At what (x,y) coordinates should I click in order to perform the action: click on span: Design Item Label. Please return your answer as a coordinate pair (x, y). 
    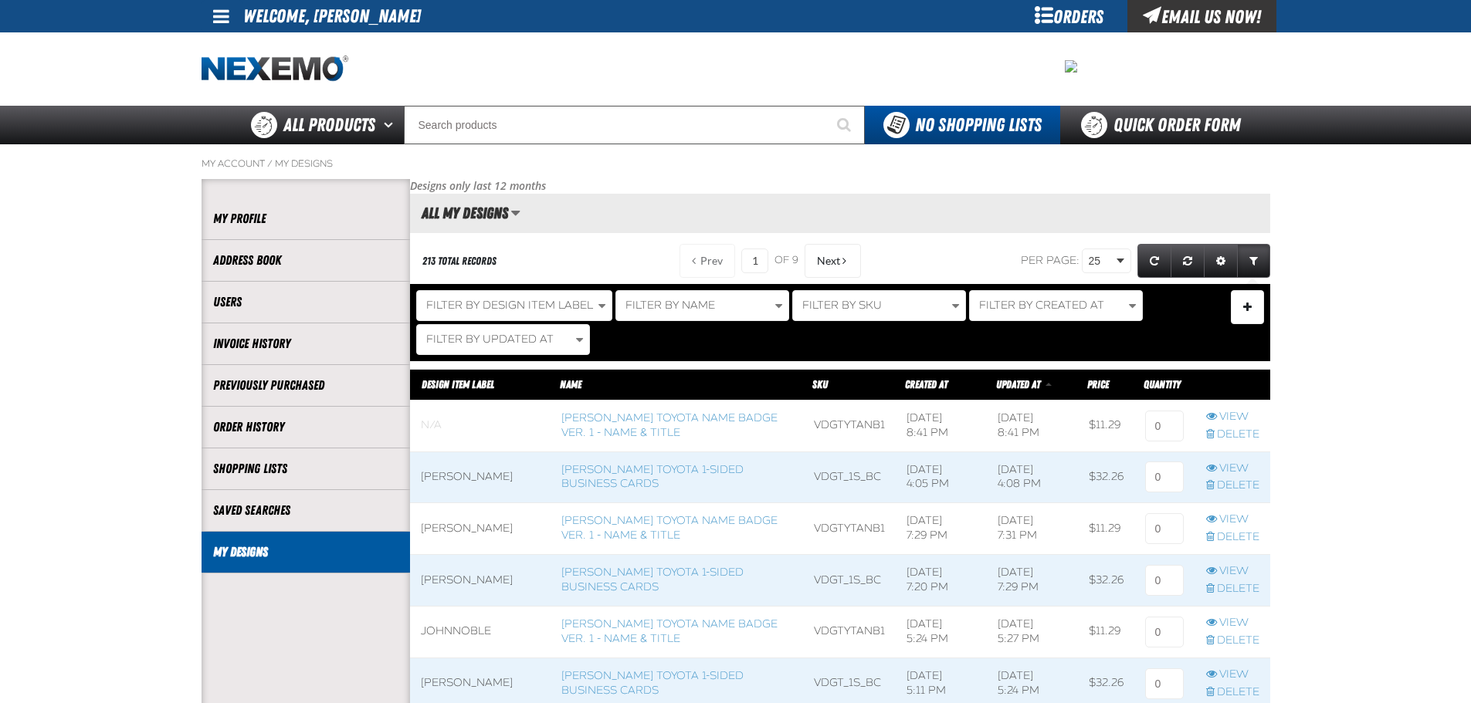
    Looking at the image, I should click on (458, 384).